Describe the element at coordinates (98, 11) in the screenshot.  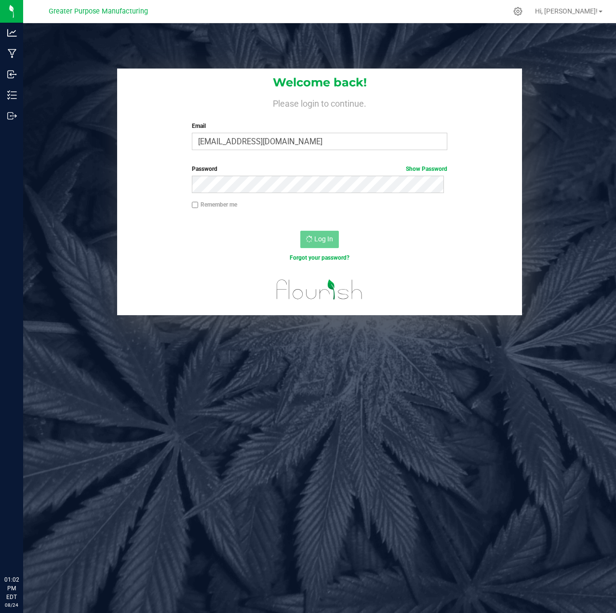
I see `span: Greater Purpose Manufacturing` at that location.